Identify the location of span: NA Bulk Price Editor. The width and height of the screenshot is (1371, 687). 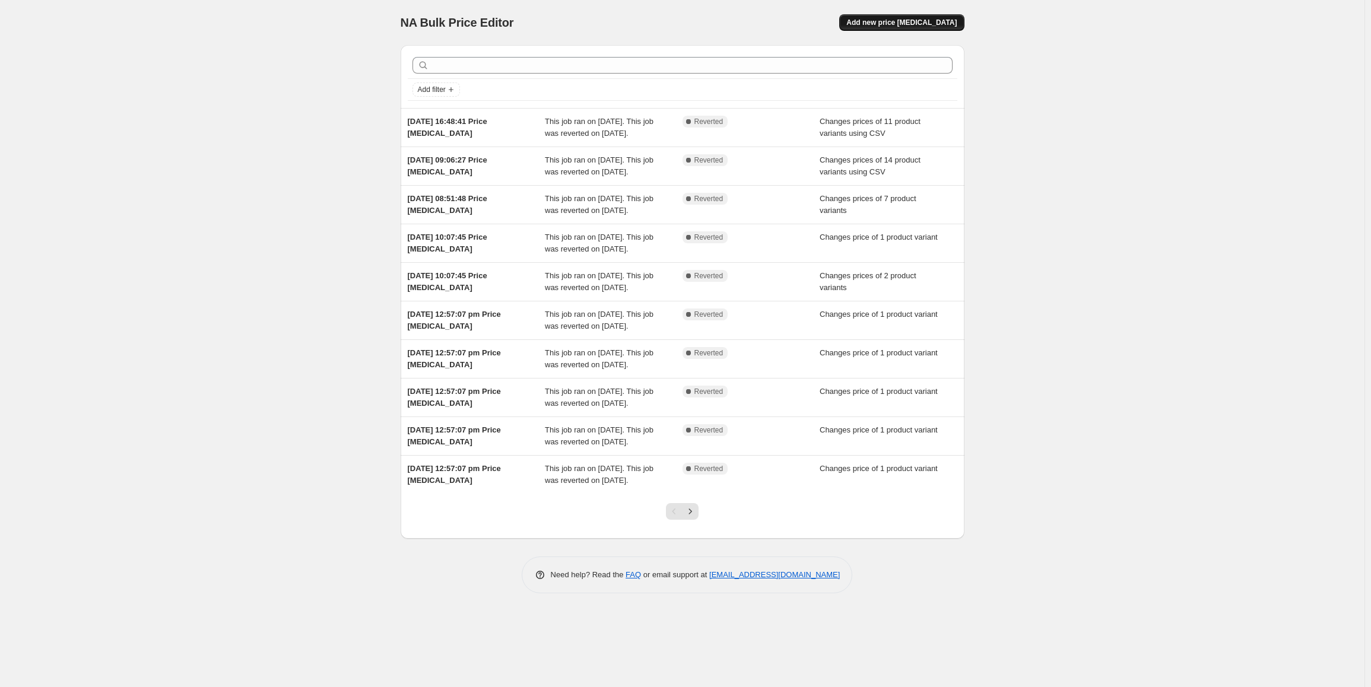
(457, 23).